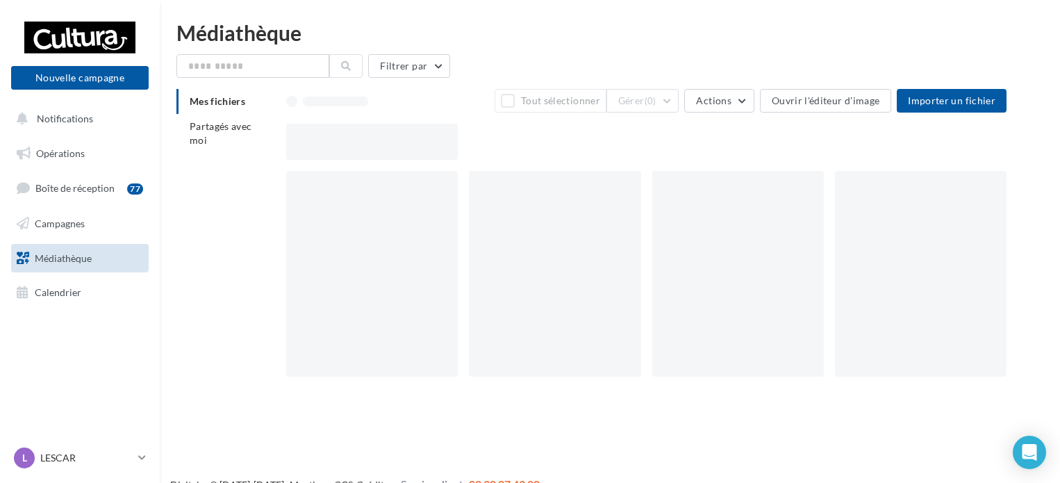 The image size is (1060, 483). What do you see at coordinates (75, 188) in the screenshot?
I see `span: Boîte de réception` at bounding box center [75, 188].